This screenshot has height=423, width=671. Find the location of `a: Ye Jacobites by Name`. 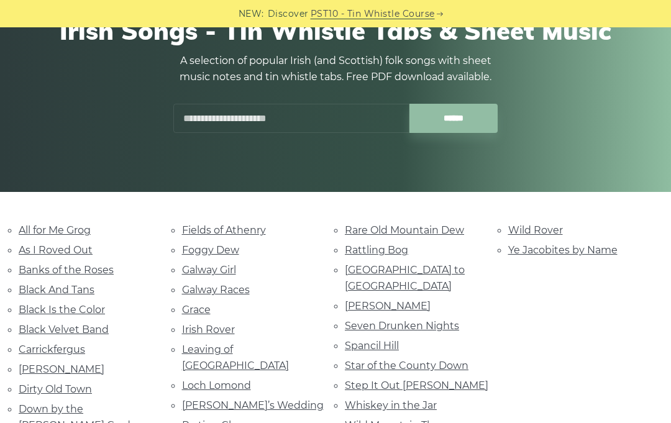

a: Ye Jacobites by Name is located at coordinates (563, 250).